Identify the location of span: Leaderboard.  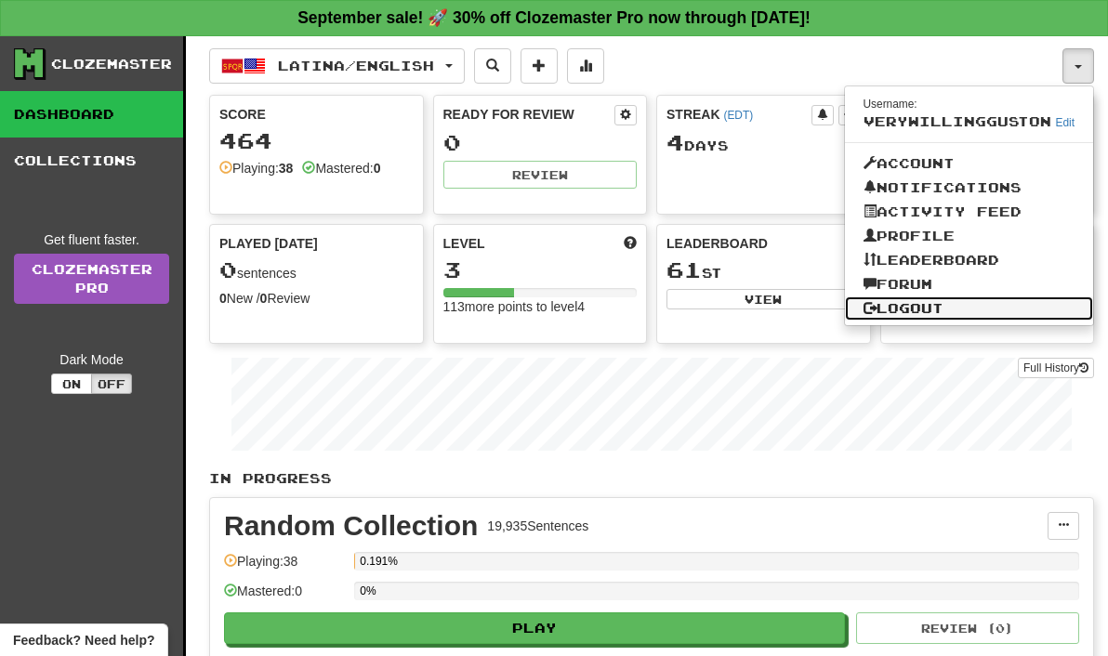
(716, 243).